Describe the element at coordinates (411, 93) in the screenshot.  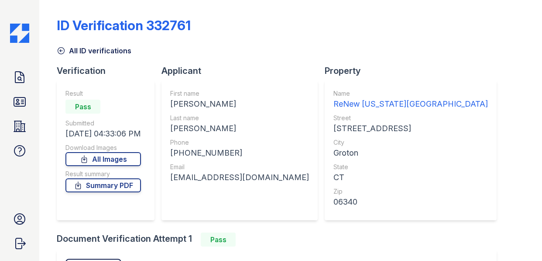
I see `div: Name` at that location.